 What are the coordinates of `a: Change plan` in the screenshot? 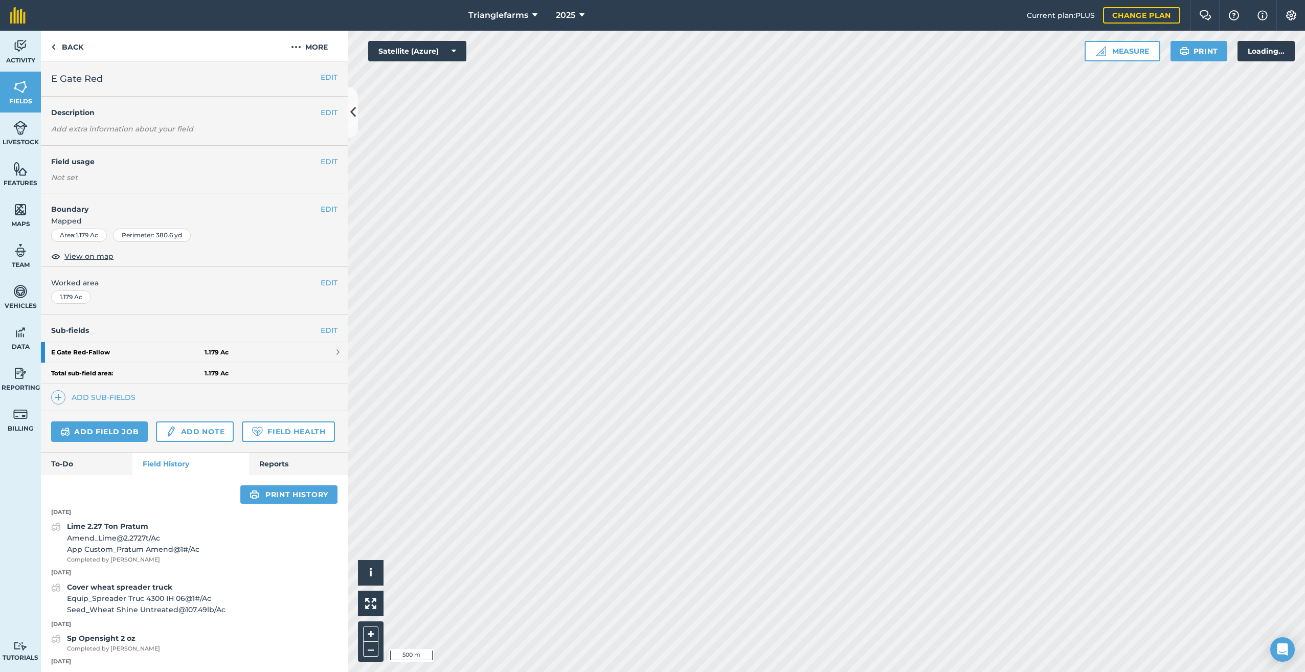 It's located at (1141, 15).